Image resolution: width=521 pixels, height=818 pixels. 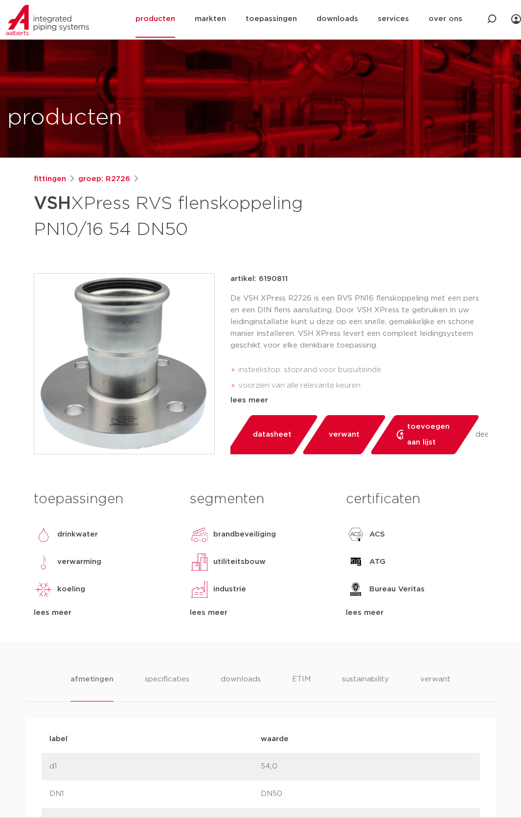 What do you see at coordinates (124, 364) in the screenshot?
I see `img: Product Image for VSH XPress RVS flenskoppeling PN10/16 54 DN50` at bounding box center [124, 364].